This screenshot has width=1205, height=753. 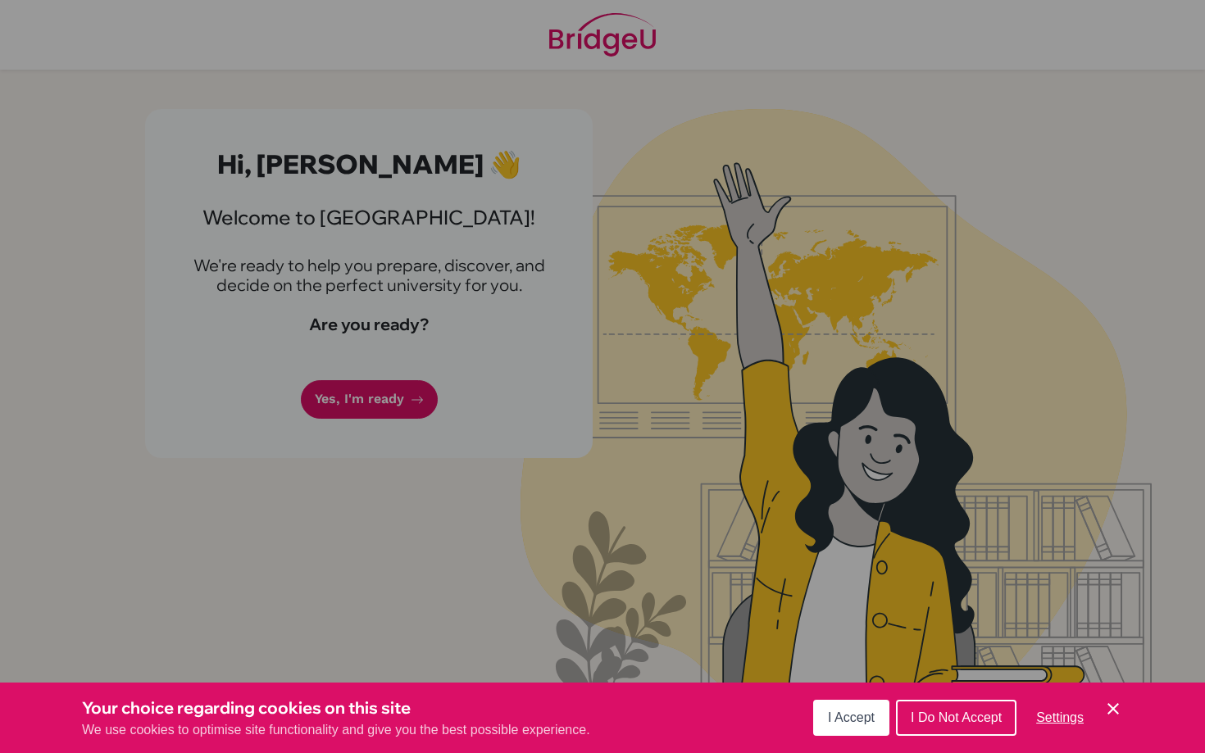 What do you see at coordinates (1060, 717) in the screenshot?
I see `span: Settings` at bounding box center [1060, 717].